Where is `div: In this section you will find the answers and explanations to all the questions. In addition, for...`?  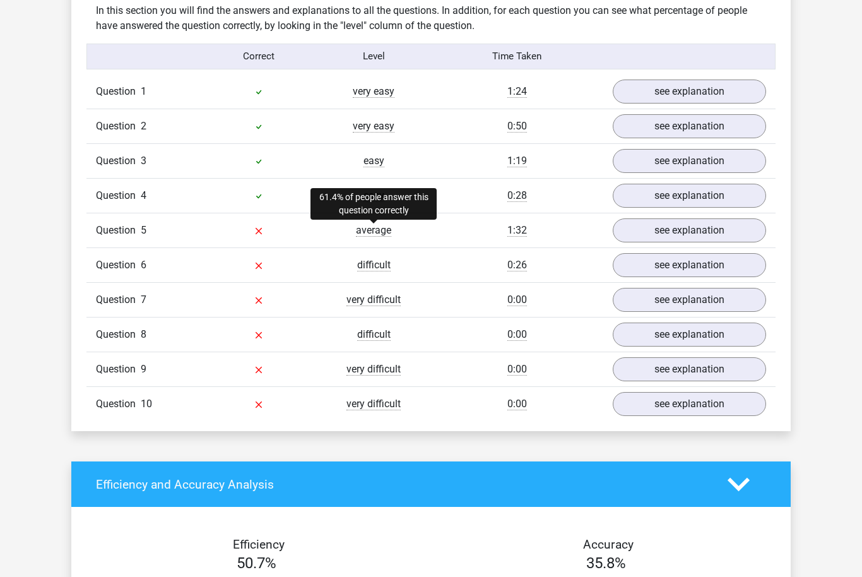 div: In this section you will find the answers and explanations to all the questions. In addition, for... is located at coordinates (431, 18).